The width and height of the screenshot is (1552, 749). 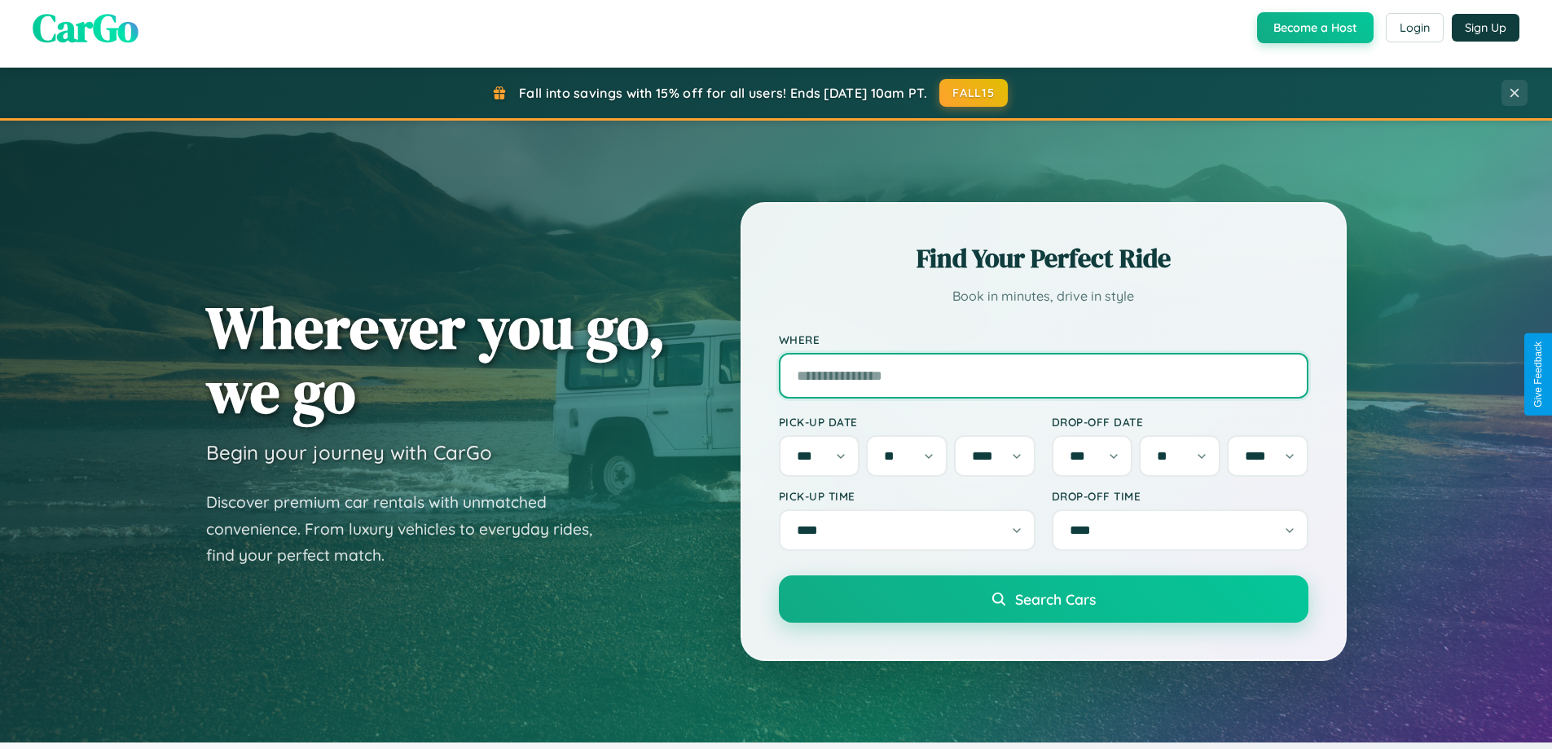 I want to click on span: CarGo, so click(x=86, y=28).